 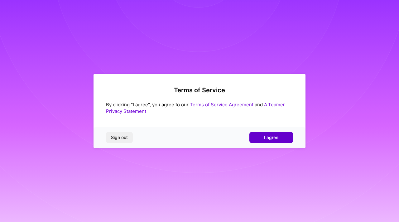 What do you see at coordinates (200, 108) in the screenshot?
I see `div: By clicking "I agree", you agree to our and` at bounding box center [200, 108].